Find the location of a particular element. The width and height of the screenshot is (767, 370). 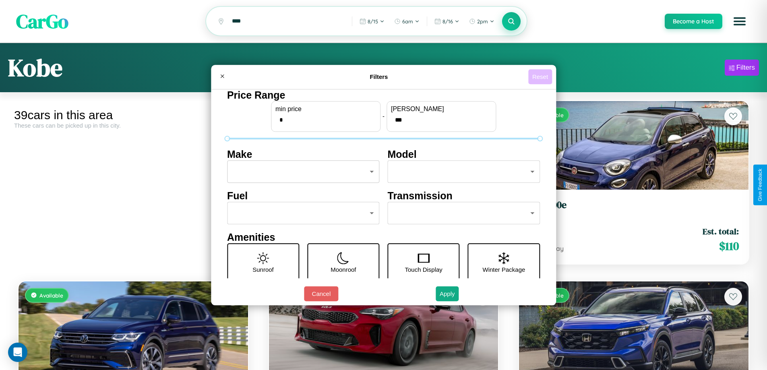

h4: Amenities is located at coordinates (383, 237).